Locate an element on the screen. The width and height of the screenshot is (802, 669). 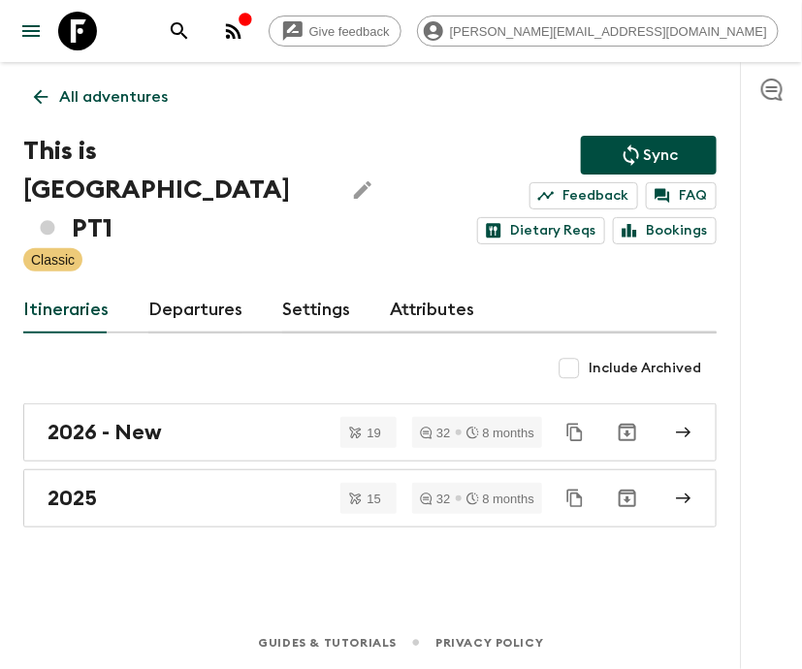
a: Bookings is located at coordinates (664, 231).